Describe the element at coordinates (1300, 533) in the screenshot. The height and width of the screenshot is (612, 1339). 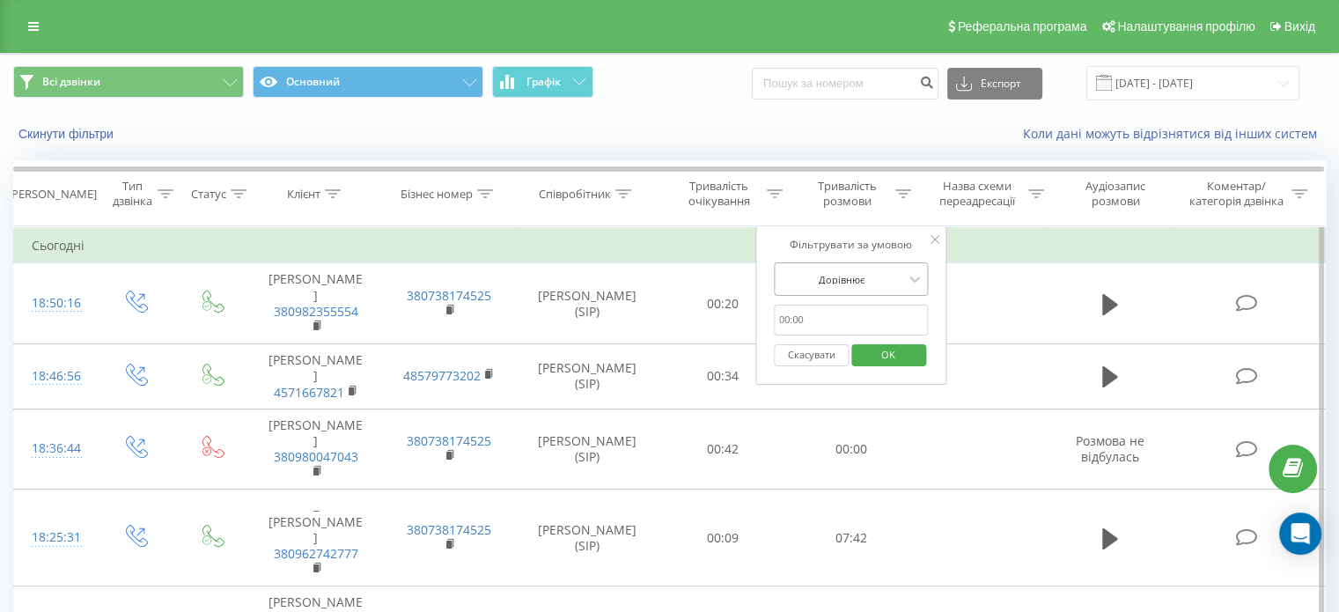
I see `div: Open Intercom Messenger` at that location.